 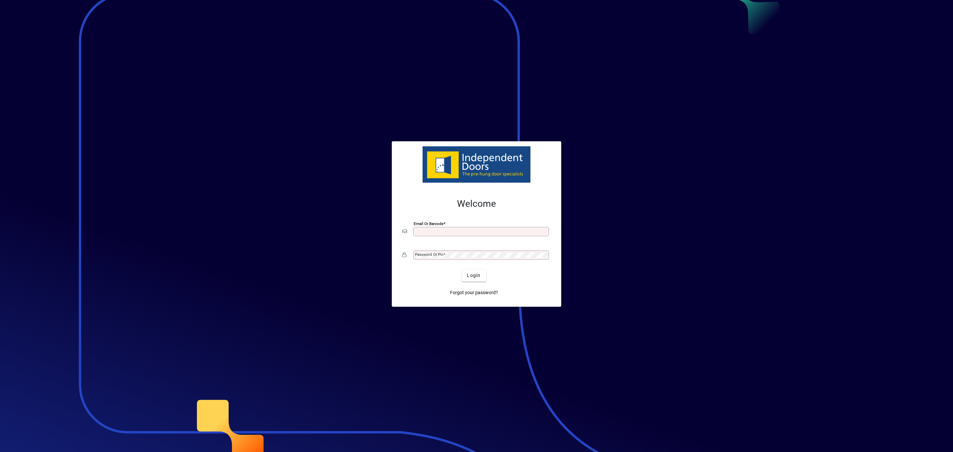 I want to click on mat-label: Password or Pin, so click(x=429, y=254).